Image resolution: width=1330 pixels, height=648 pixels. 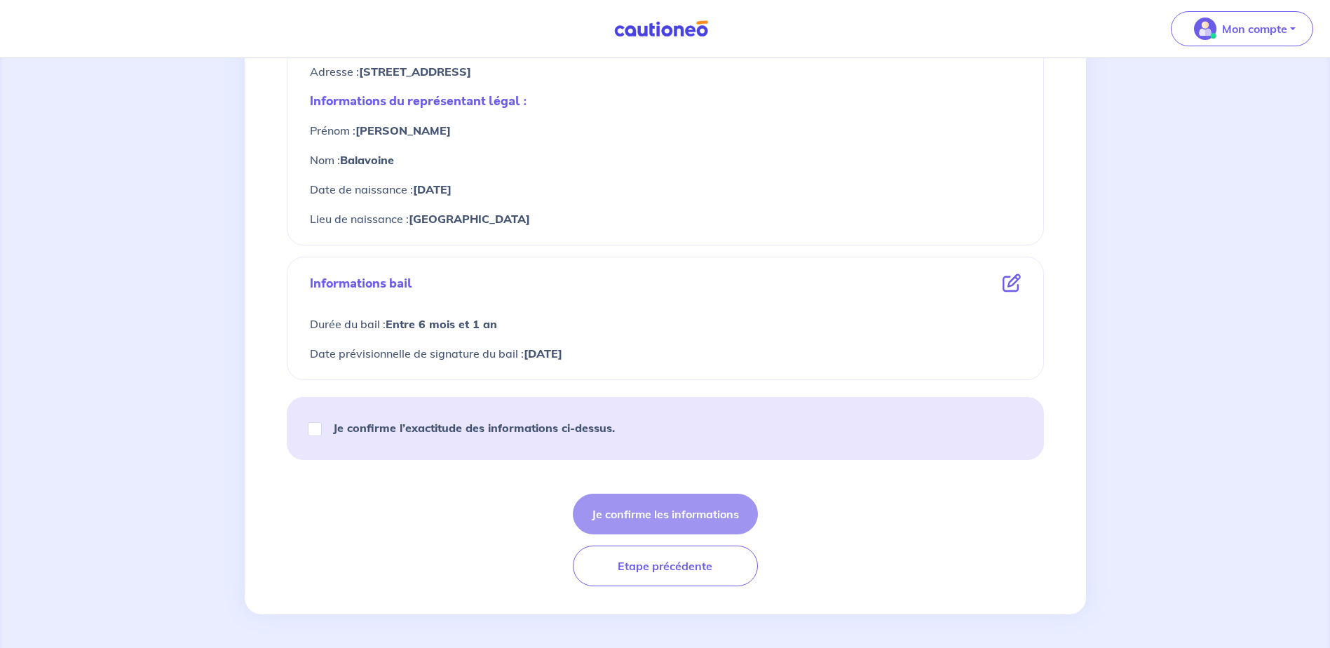 What do you see at coordinates (665, 324) in the screenshot?
I see `p: Durée du bail :` at bounding box center [665, 324].